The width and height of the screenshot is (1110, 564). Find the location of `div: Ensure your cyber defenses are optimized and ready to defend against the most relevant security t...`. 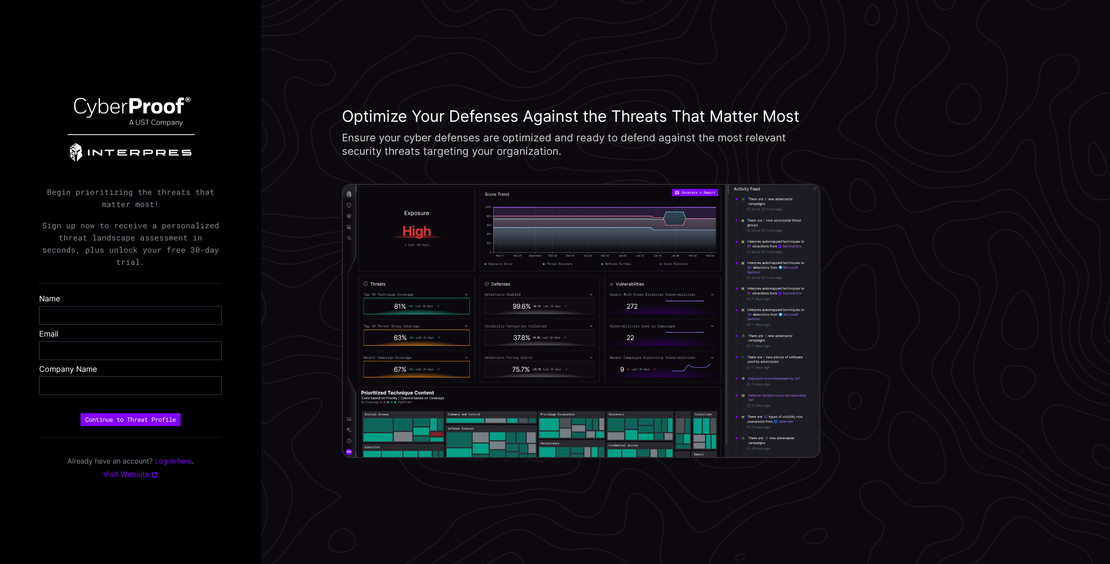

div: Ensure your cyber defenses are optimized and ready to defend against the most relevant security t... is located at coordinates (581, 144).